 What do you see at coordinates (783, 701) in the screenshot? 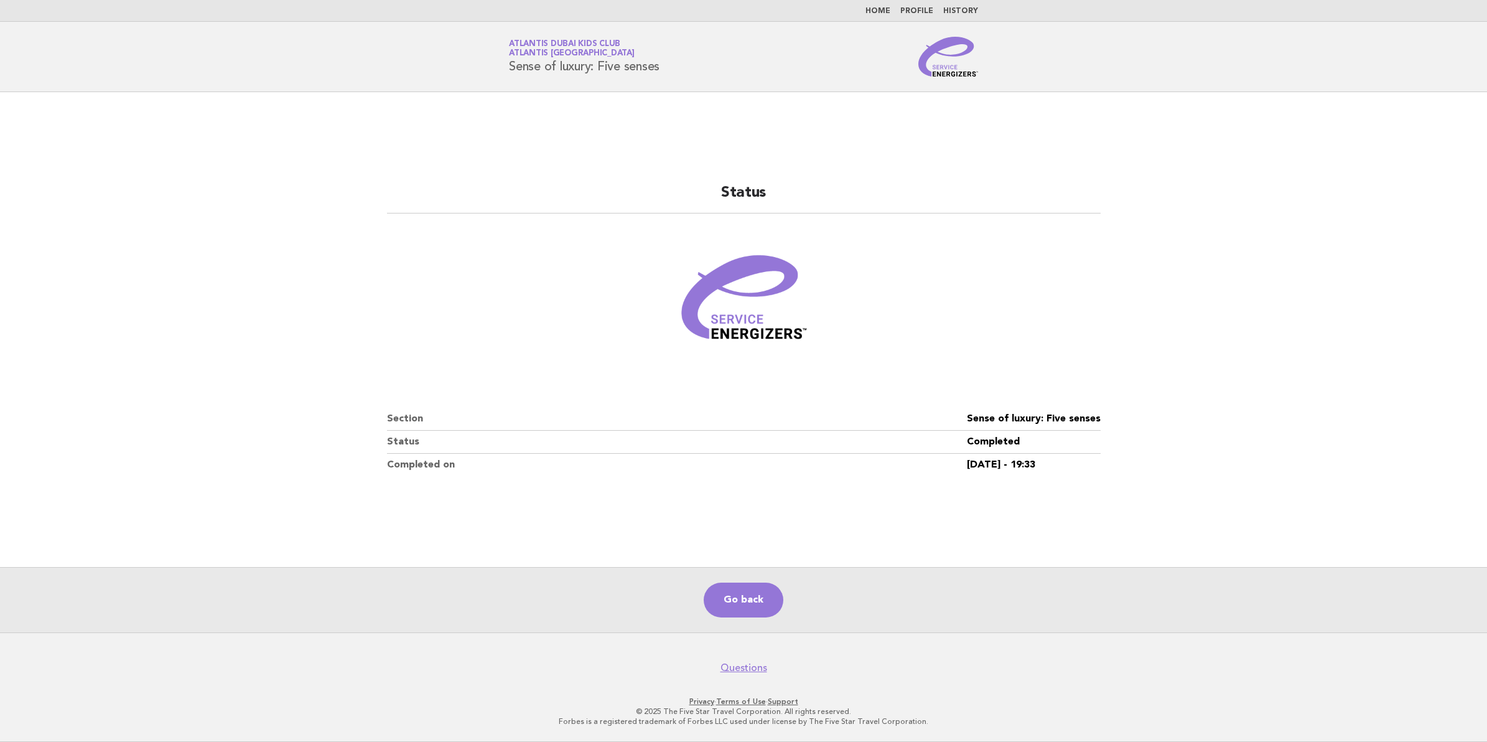
I see `a: Support` at bounding box center [783, 701].